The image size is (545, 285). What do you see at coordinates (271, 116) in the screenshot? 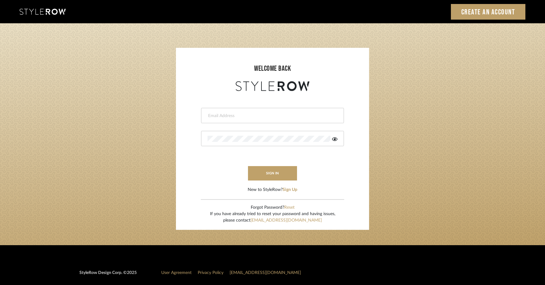
I see `input: Email Address` at bounding box center [271, 116].